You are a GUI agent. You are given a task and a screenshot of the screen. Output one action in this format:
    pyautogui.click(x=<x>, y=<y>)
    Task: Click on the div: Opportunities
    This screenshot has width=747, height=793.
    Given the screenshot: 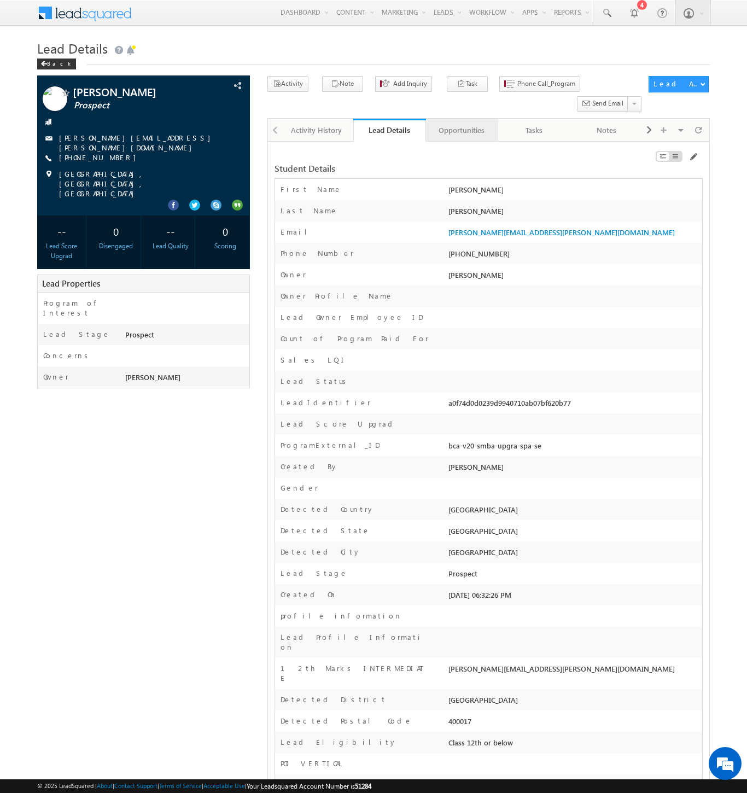 What is the action you would take?
    pyautogui.click(x=461, y=130)
    